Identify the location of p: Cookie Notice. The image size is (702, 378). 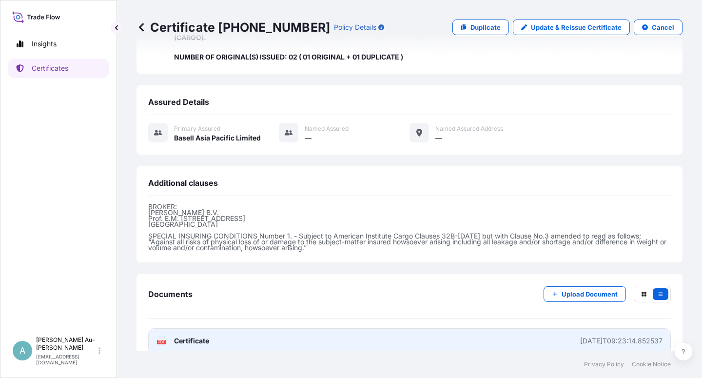
(651, 364).